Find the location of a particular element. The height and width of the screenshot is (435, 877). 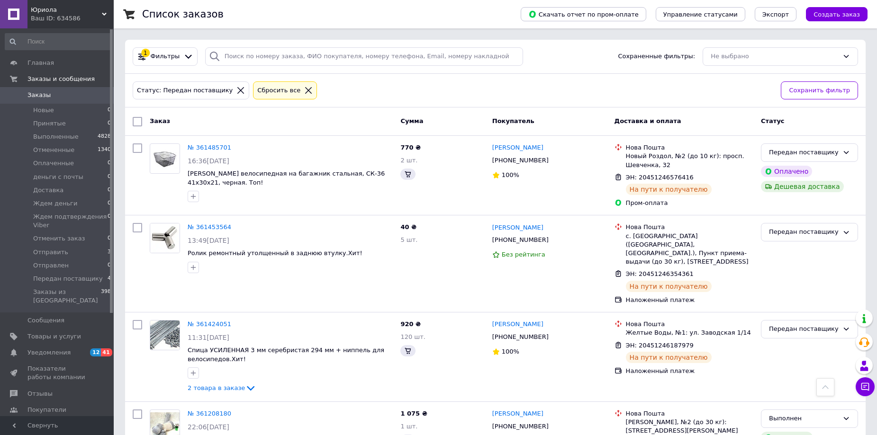

span: 4 is located at coordinates (109, 279).